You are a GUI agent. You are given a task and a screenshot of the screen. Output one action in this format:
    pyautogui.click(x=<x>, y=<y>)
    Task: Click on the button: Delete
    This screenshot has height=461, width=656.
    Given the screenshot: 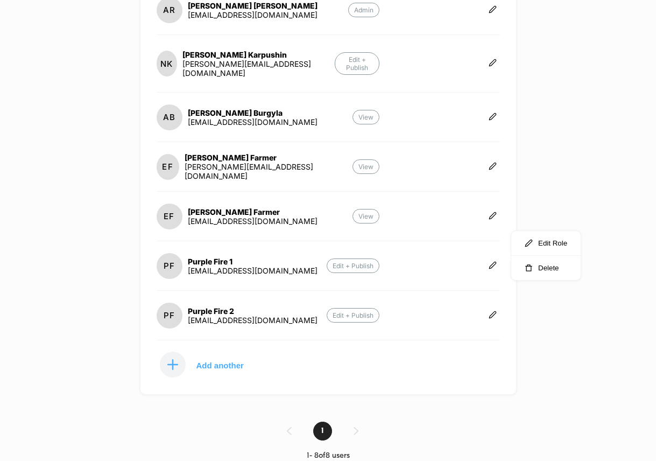 What is the action you would take?
    pyautogui.click(x=546, y=267)
    